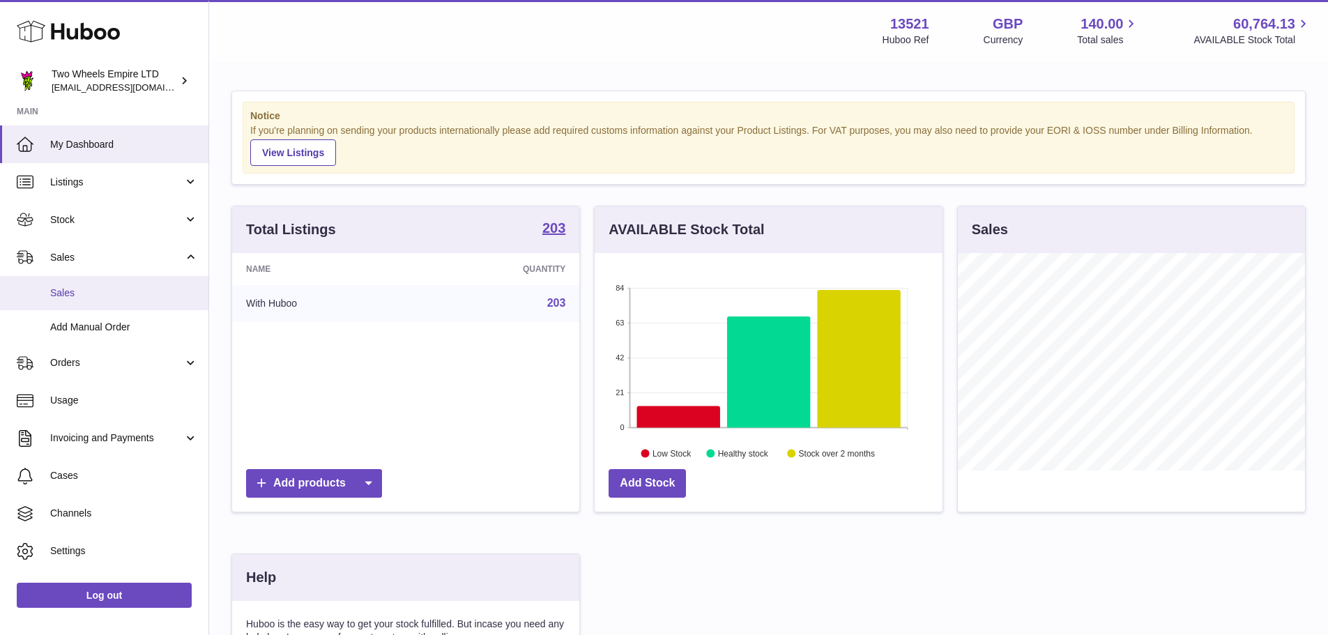 This screenshot has width=1328, height=635. I want to click on td: With Huboo, so click(323, 303).